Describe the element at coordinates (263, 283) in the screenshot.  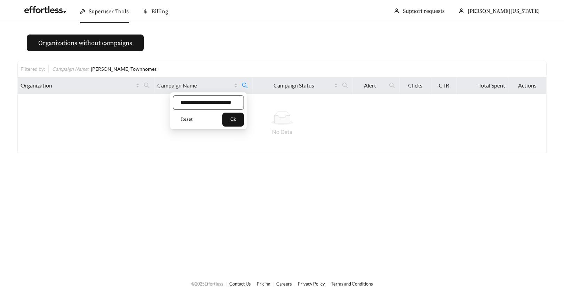
I see `a: Pricing` at that location.